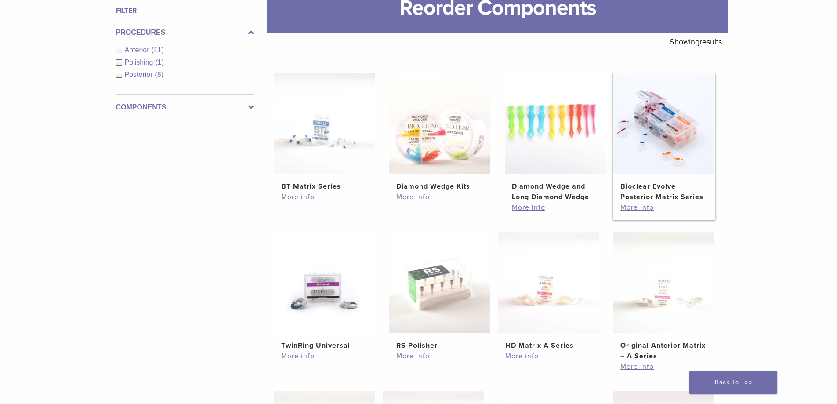 The image size is (837, 404). I want to click on a: Bioclear Evolve Posterior Matrix SeriesBioclear Evolve Posterior Matrix Series, so click(664, 138).